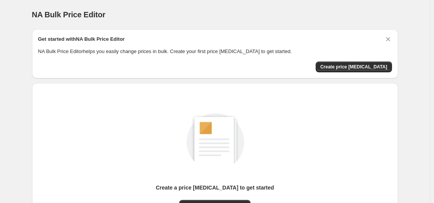 The width and height of the screenshot is (434, 203). Describe the element at coordinates (388, 39) in the screenshot. I see `button: Dismiss card` at that location.